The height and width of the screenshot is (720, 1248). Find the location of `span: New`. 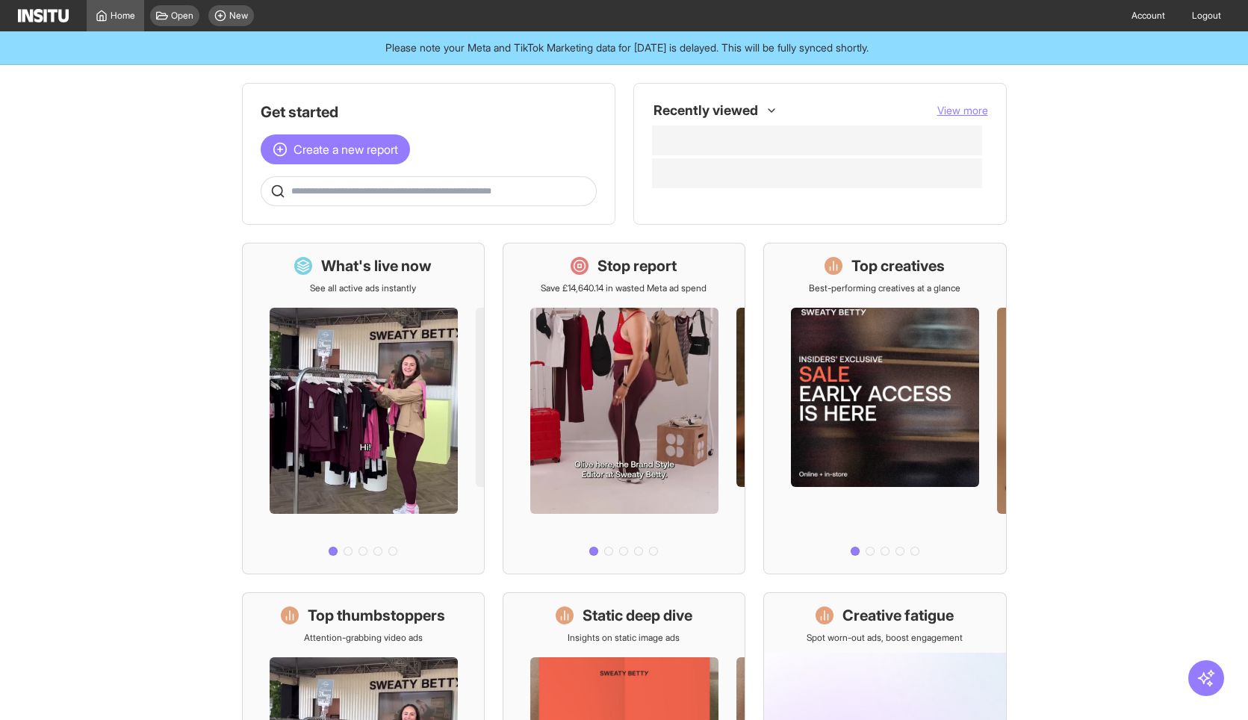

span: New is located at coordinates (238, 16).